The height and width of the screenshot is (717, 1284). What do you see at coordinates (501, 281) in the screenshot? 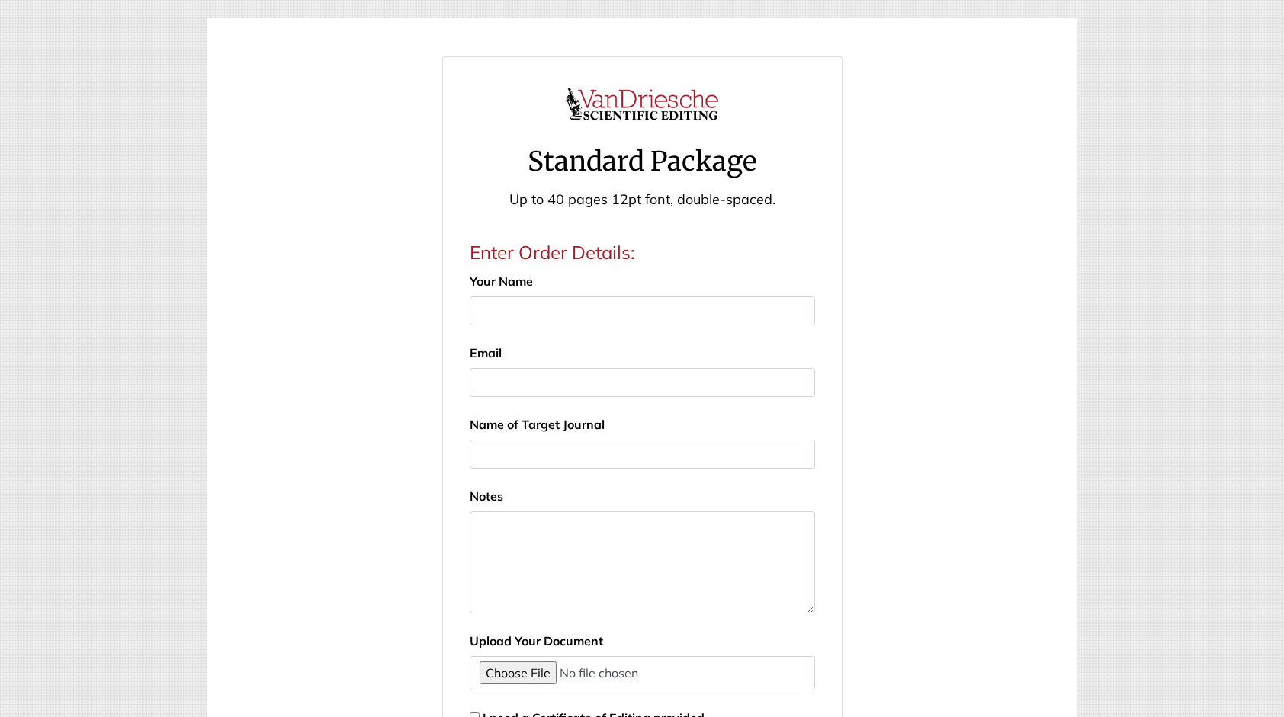
I see `label: Your Name` at bounding box center [501, 281].